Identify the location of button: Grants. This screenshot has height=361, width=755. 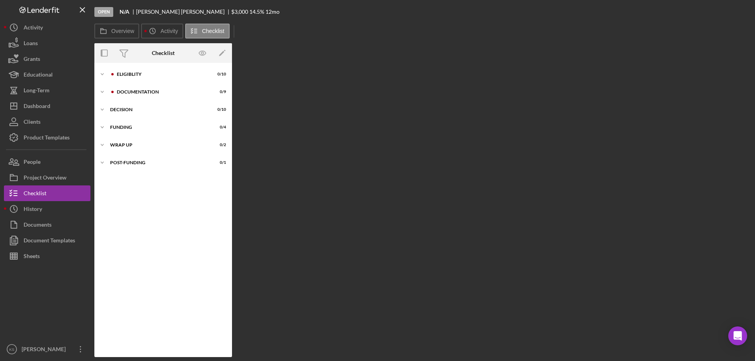
(47, 59).